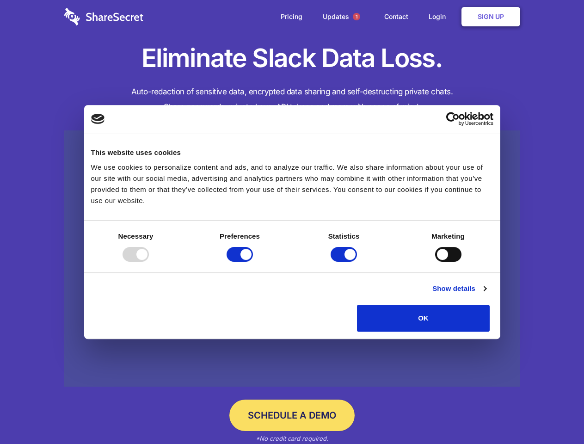  What do you see at coordinates (292, 58) in the screenshot?
I see `h1: Eliminate Slack Data Loss.` at bounding box center [292, 58].